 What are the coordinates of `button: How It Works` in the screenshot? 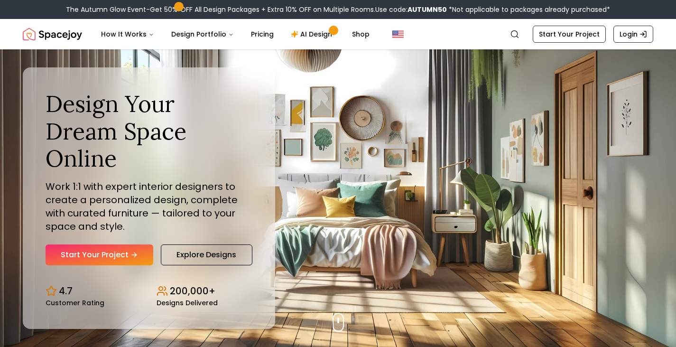 It's located at (128, 34).